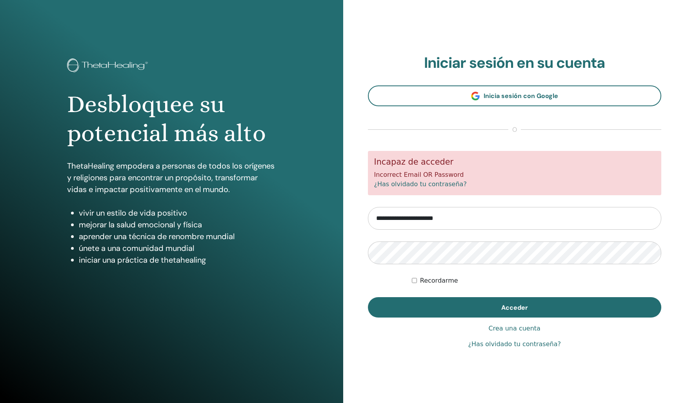 This screenshot has height=403, width=686. Describe the element at coordinates (515, 173) in the screenshot. I see `div: Incorrect Email OR Password` at that location.